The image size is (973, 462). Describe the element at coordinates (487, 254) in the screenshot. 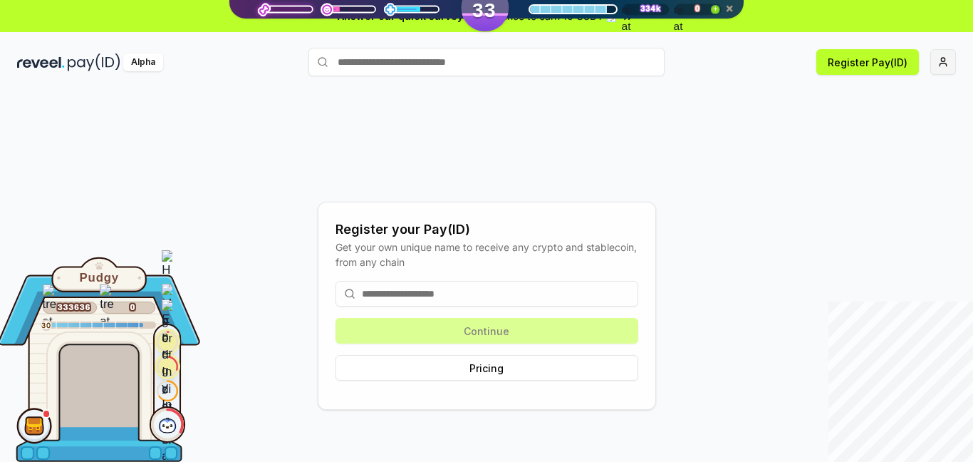

I see `div: Get your own unique name to receive any crypto and stablecoin, from any chain` at that location.